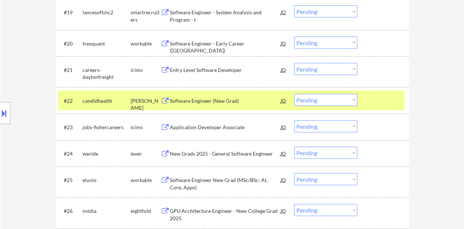 The image size is (464, 229). Describe the element at coordinates (225, 16) in the screenshot. I see `div: Software Engineer - System Analysis and Program - I` at that location.